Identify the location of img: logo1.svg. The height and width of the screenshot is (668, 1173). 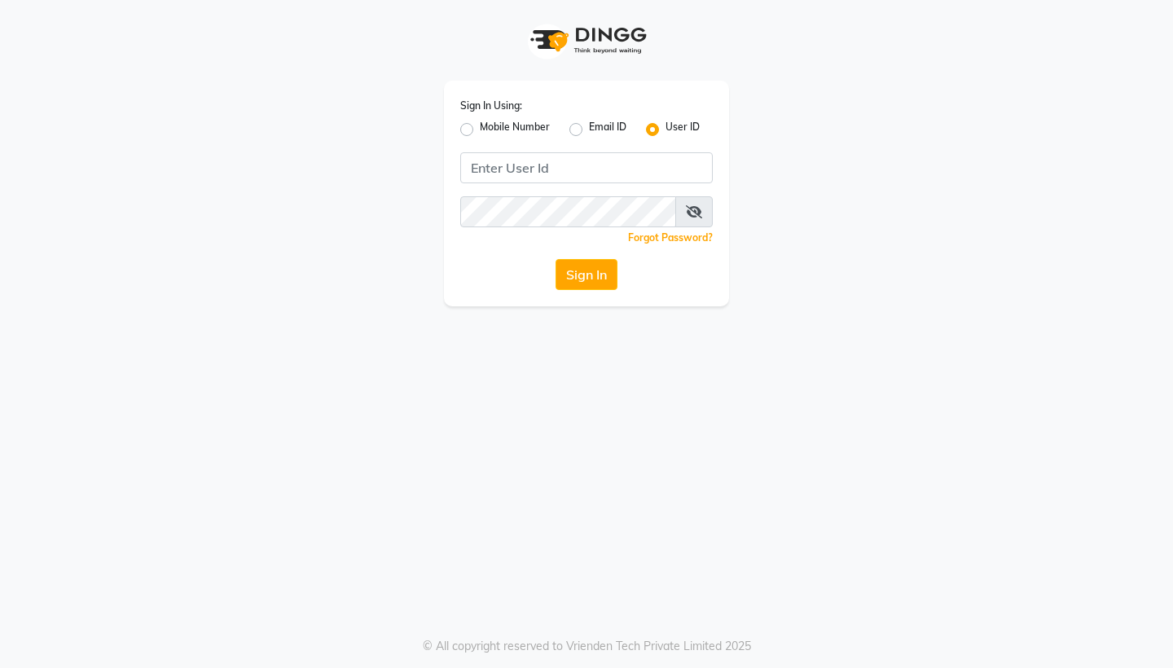
(586, 40).